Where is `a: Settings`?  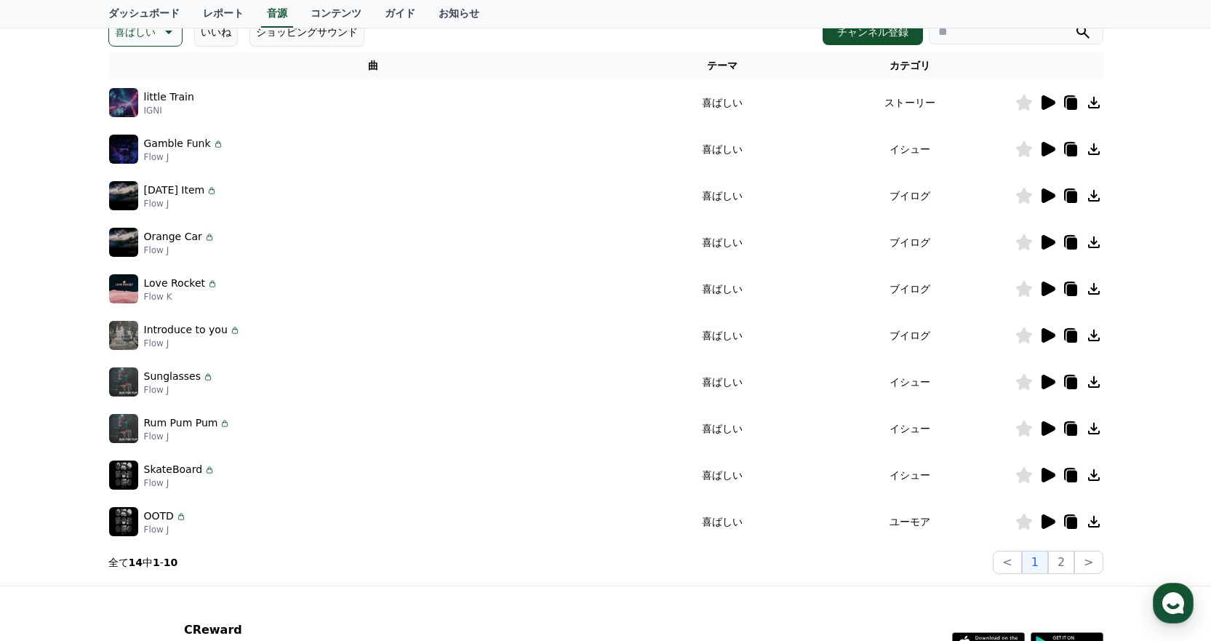
a: Settings is located at coordinates (233, 479).